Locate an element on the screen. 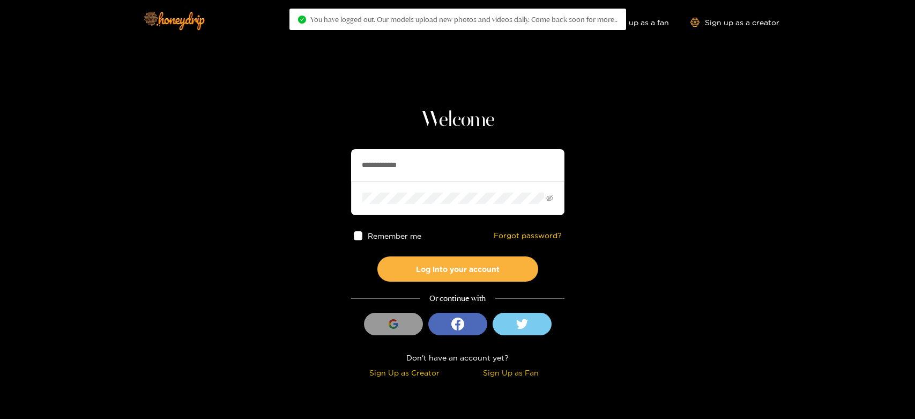  div: Sign Up as Fan is located at coordinates (511, 372).